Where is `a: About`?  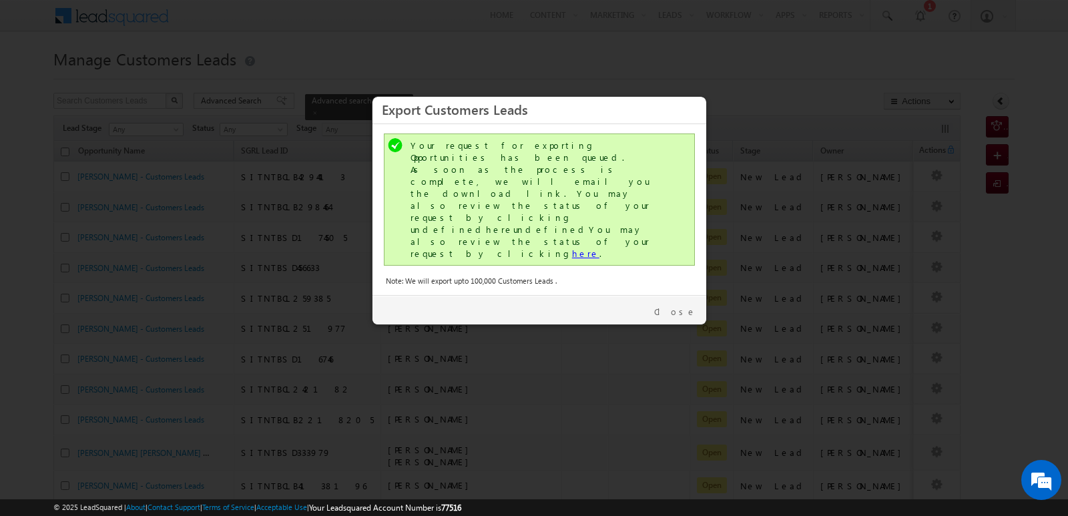
a: About is located at coordinates (135, 507).